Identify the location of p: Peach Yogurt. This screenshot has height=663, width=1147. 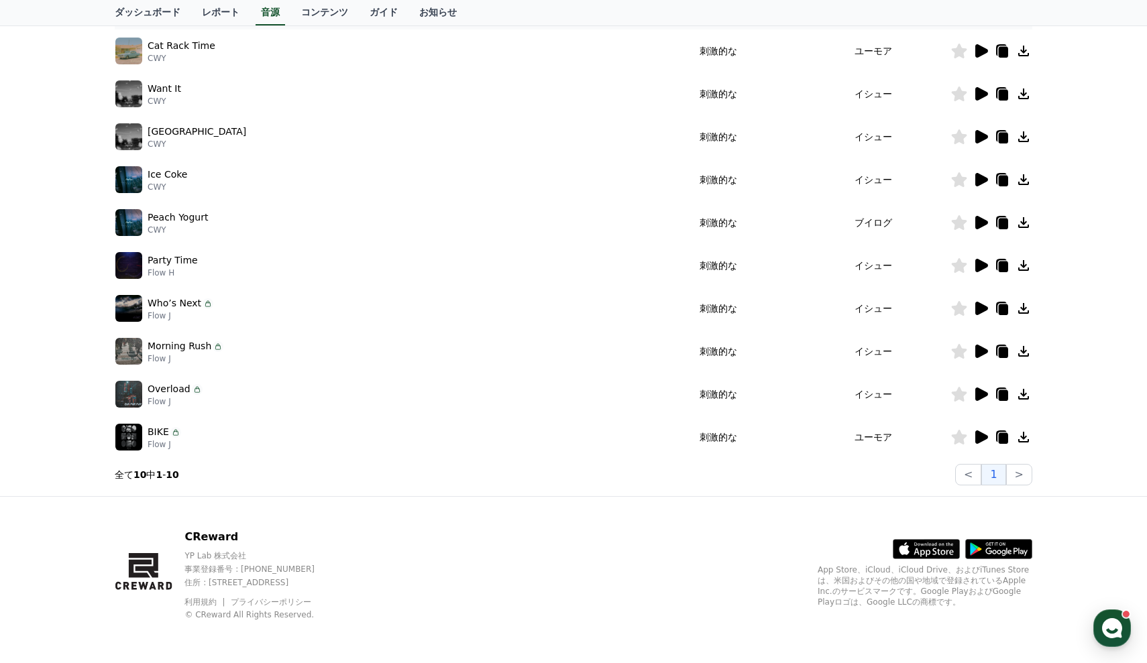
(178, 217).